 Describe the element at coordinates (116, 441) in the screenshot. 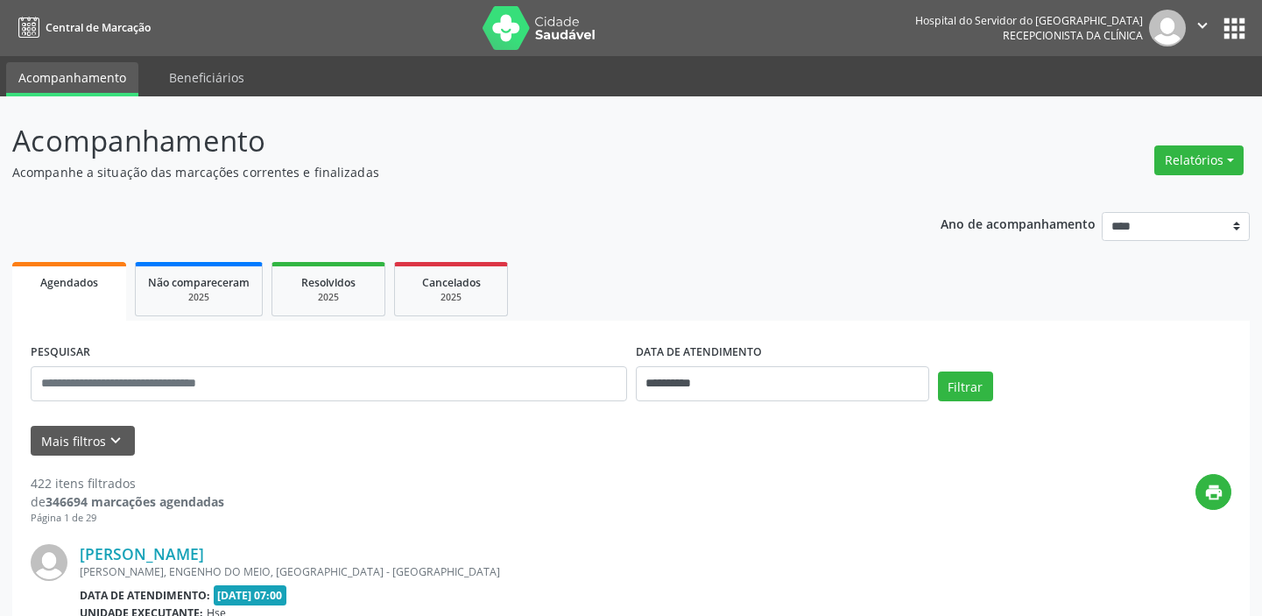

I see `i: keyboard_arrow_down` at that location.